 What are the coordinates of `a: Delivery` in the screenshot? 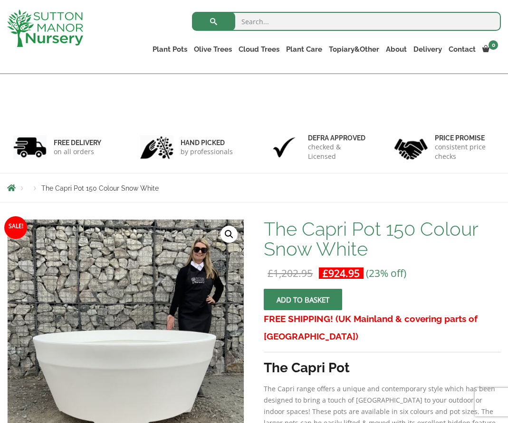 It's located at (427, 49).